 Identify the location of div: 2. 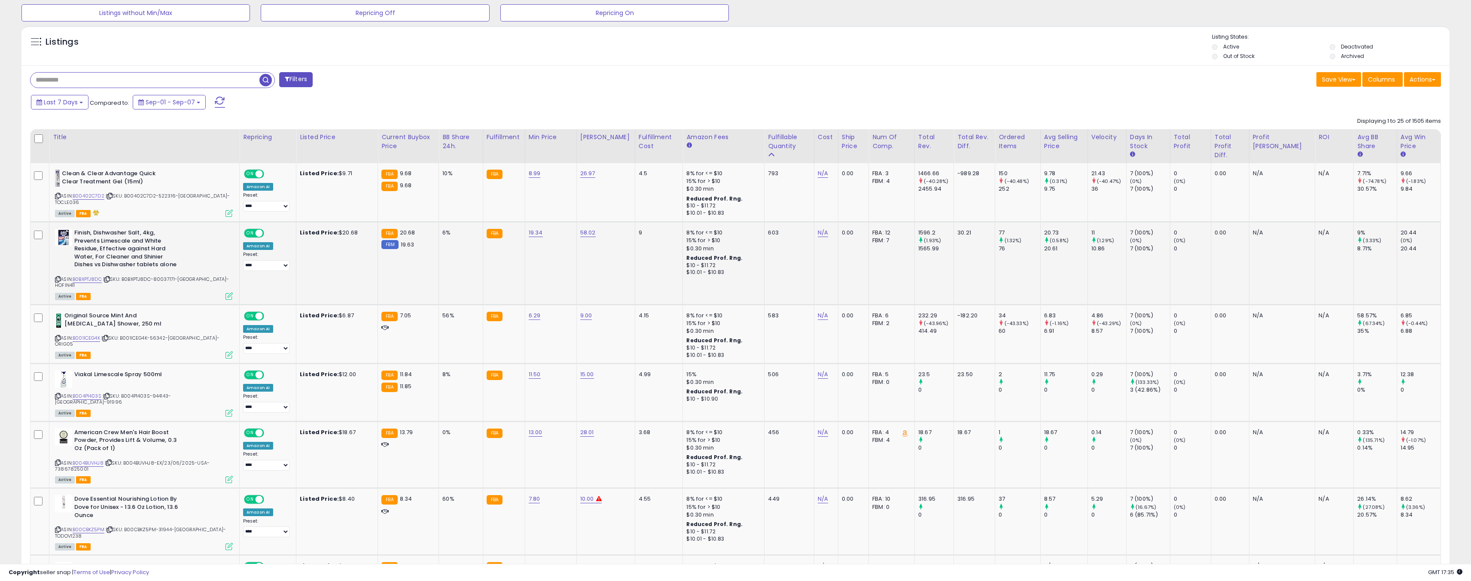
(1019, 374).